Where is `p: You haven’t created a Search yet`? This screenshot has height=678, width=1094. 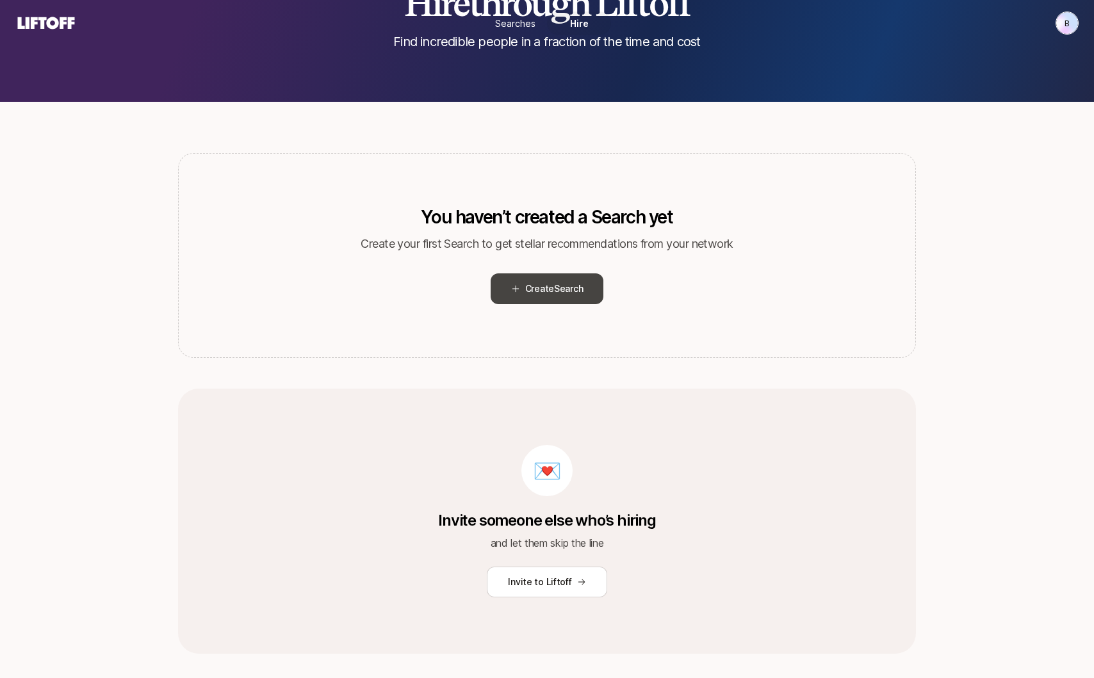
p: You haven’t created a Search yet is located at coordinates (546, 217).